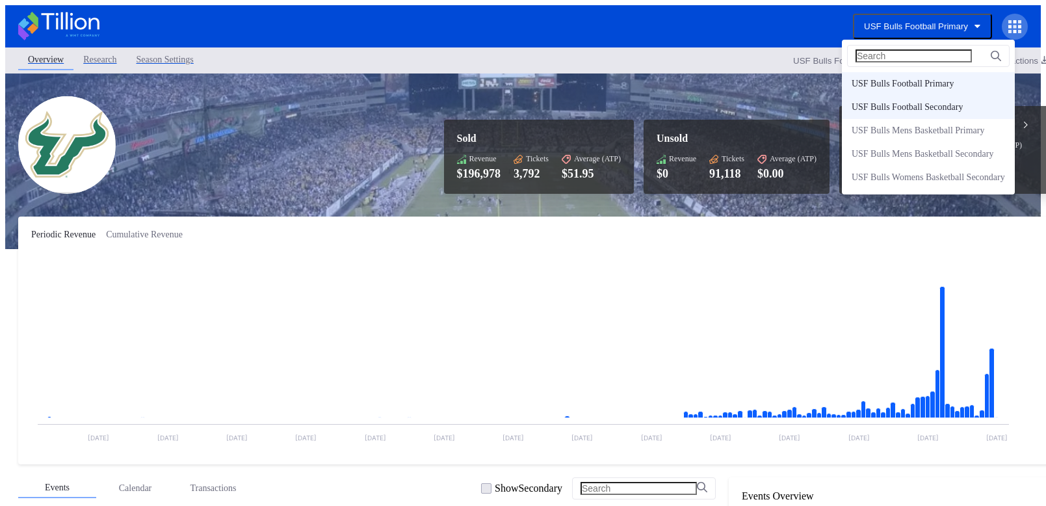 The height and width of the screenshot is (506, 1046). What do you see at coordinates (918, 131) in the screenshot?
I see `div: USF Bulls Mens Basketball Primary` at bounding box center [918, 131].